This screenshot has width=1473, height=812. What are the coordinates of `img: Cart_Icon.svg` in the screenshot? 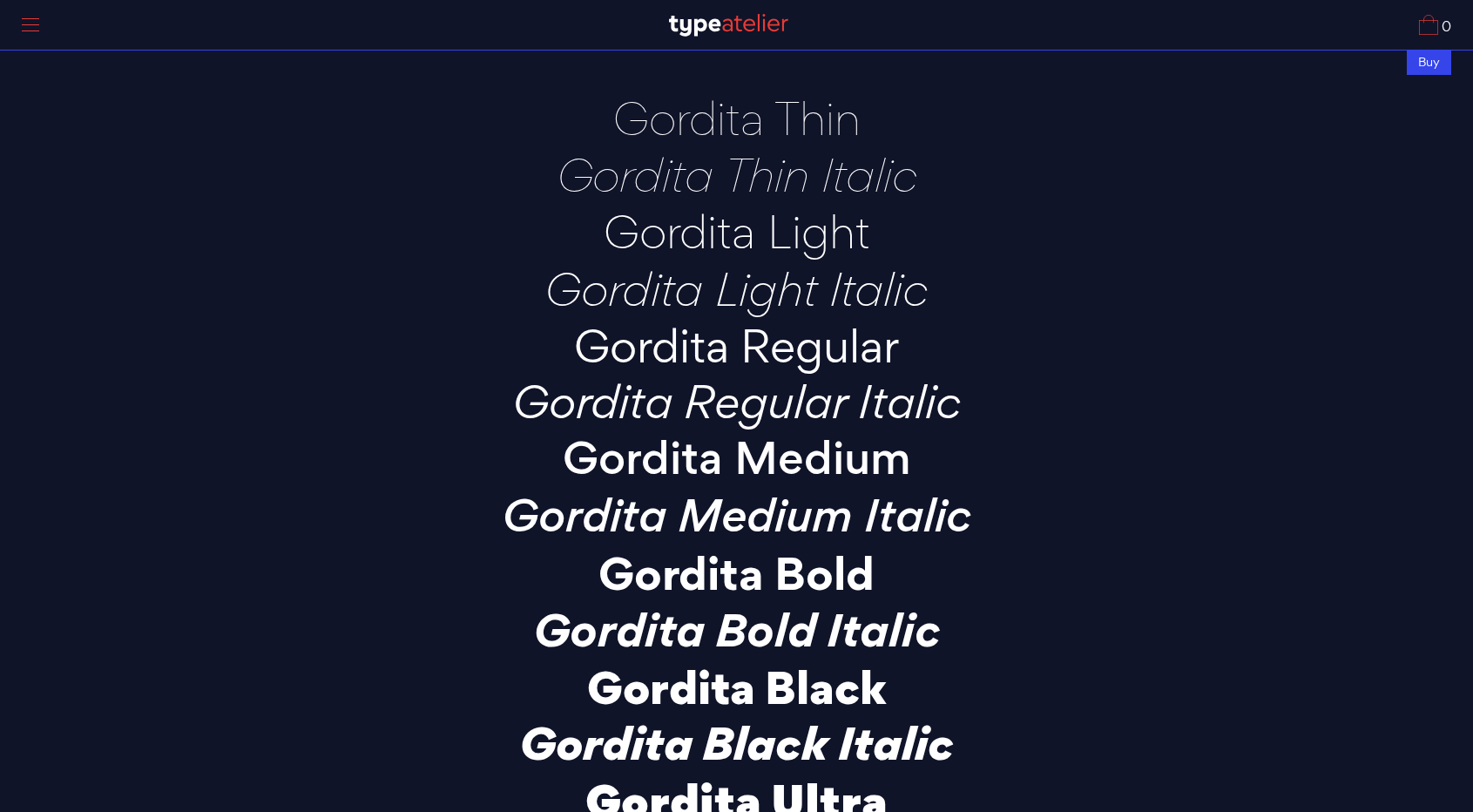 It's located at (1428, 25).